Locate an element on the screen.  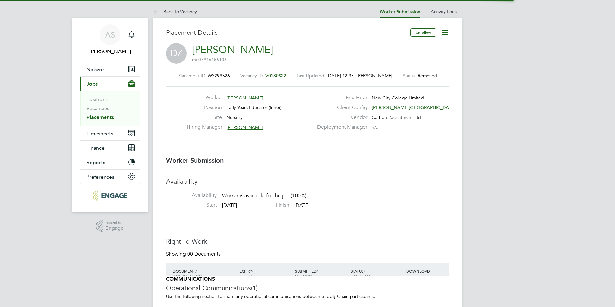
label: Availability is located at coordinates (191, 195).